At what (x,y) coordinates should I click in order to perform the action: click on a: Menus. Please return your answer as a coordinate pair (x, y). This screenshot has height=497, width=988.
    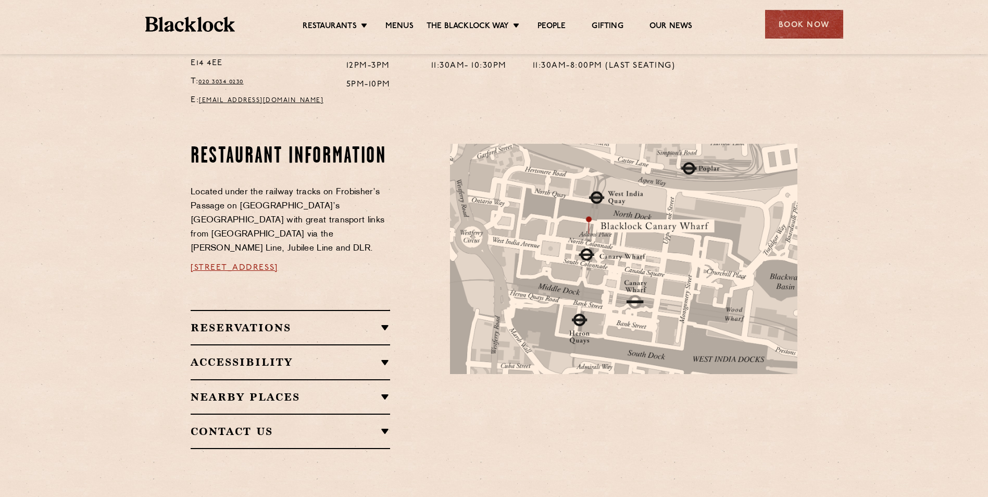
    Looking at the image, I should click on (399, 27).